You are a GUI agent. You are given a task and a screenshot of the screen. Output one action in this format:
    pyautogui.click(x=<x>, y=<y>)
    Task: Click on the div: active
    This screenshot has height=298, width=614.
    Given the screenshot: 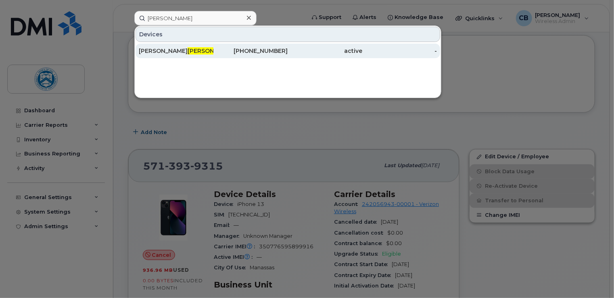 What is the action you would take?
    pyautogui.click(x=325, y=51)
    